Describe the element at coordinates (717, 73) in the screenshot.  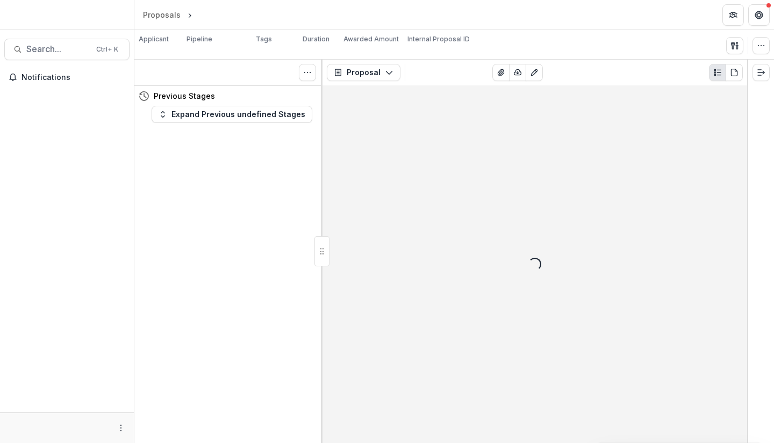
I see `button: Plaintext view` at that location.